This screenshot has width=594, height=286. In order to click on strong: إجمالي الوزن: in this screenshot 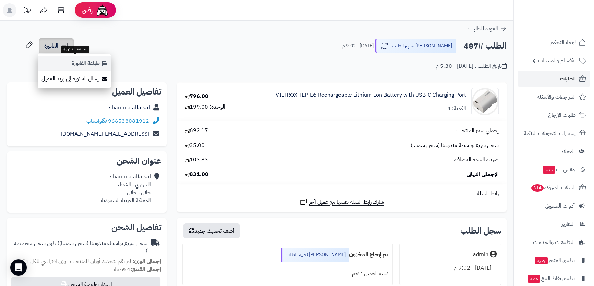, I will do `click(147, 261)`.